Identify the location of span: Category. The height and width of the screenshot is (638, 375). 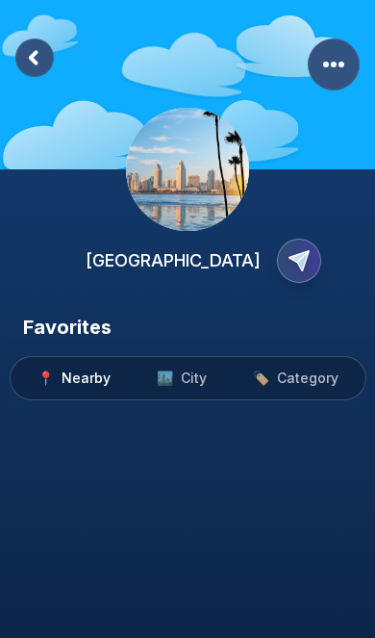
(308, 378).